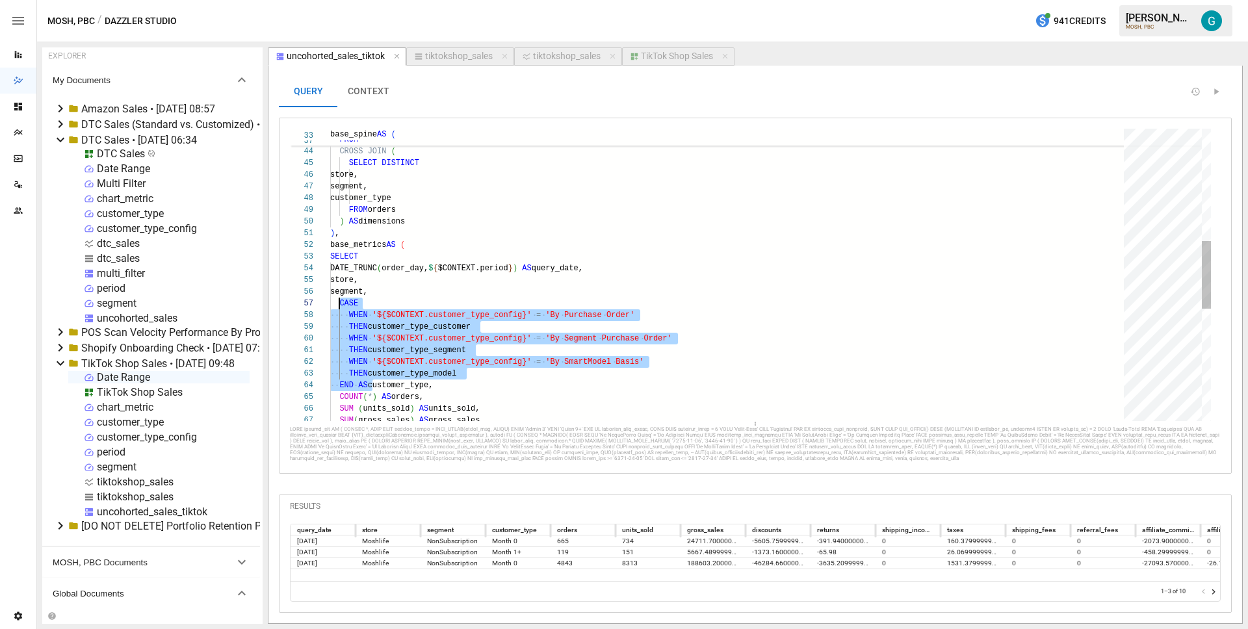 The height and width of the screenshot is (629, 1248). Describe the element at coordinates (302, 268) in the screenshot. I see `div: 54` at that location.